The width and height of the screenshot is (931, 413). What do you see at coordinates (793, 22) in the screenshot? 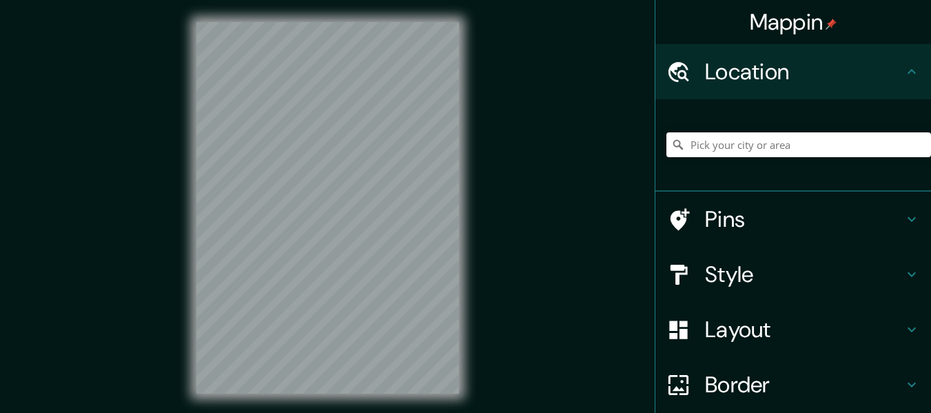
I see `h4: Mappin` at bounding box center [793, 22].